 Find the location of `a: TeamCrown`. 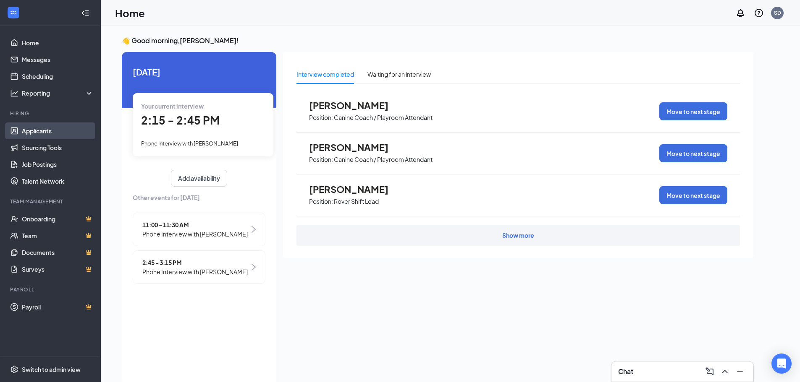

a: TeamCrown is located at coordinates (58, 236).